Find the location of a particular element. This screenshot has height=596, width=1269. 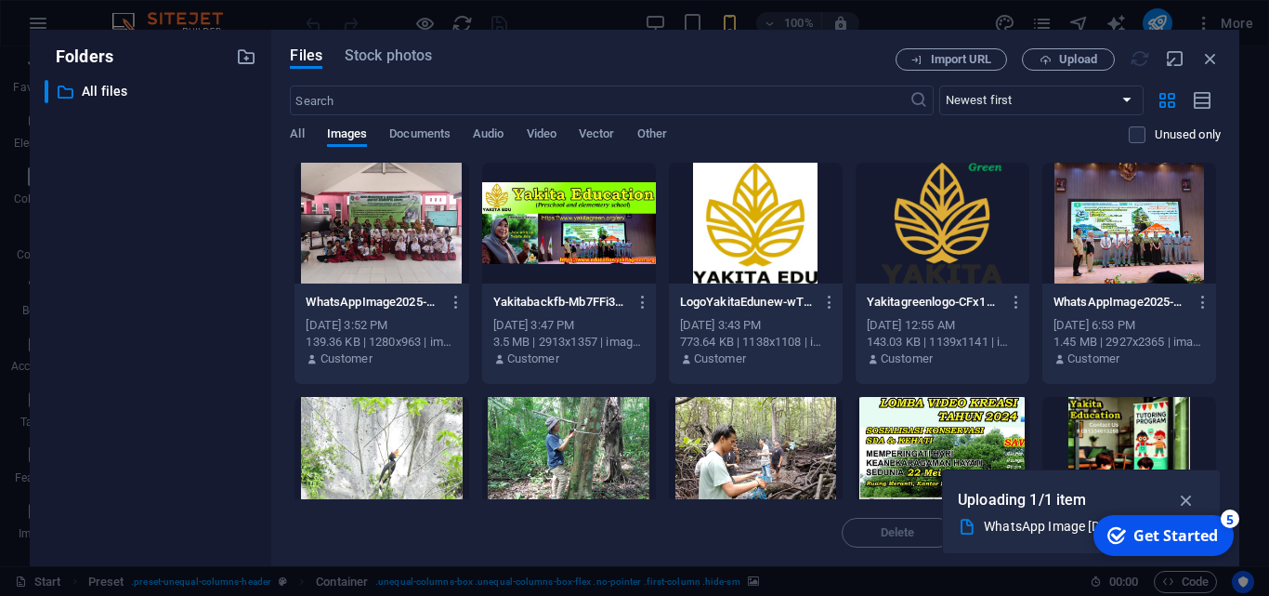

i: Minimize is located at coordinates (1175, 59).